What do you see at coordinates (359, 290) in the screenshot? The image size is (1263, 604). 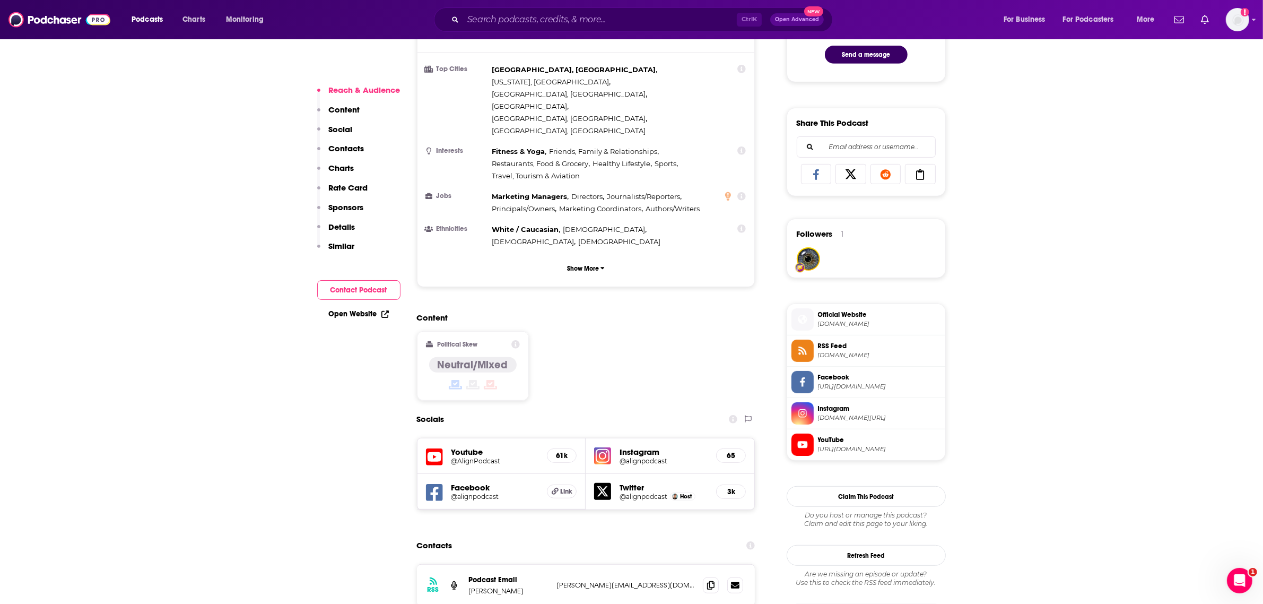 I see `button: Contact Podcast` at bounding box center [359, 290].